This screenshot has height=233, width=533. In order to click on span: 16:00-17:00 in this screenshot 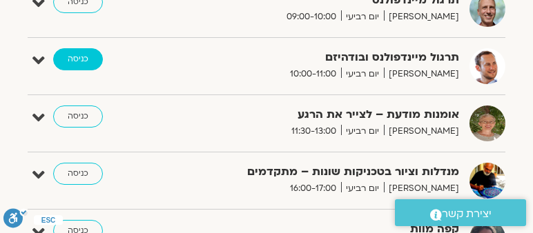, I will do `click(312, 188)`.